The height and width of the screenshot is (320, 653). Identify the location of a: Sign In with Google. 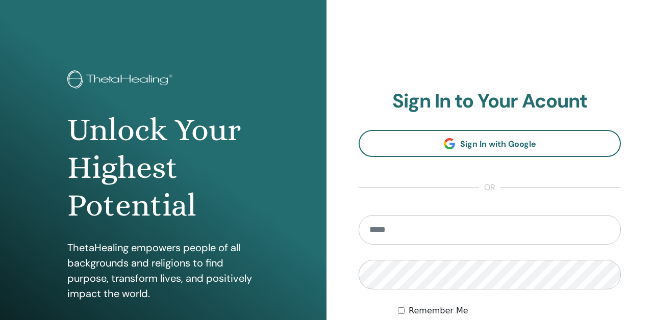
(489, 143).